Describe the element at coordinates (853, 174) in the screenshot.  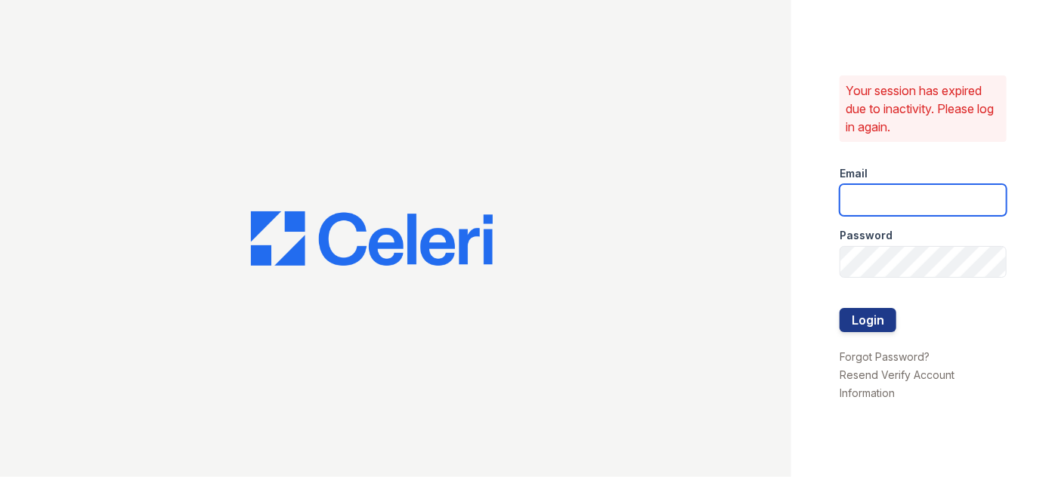
I see `label: Email` at that location.